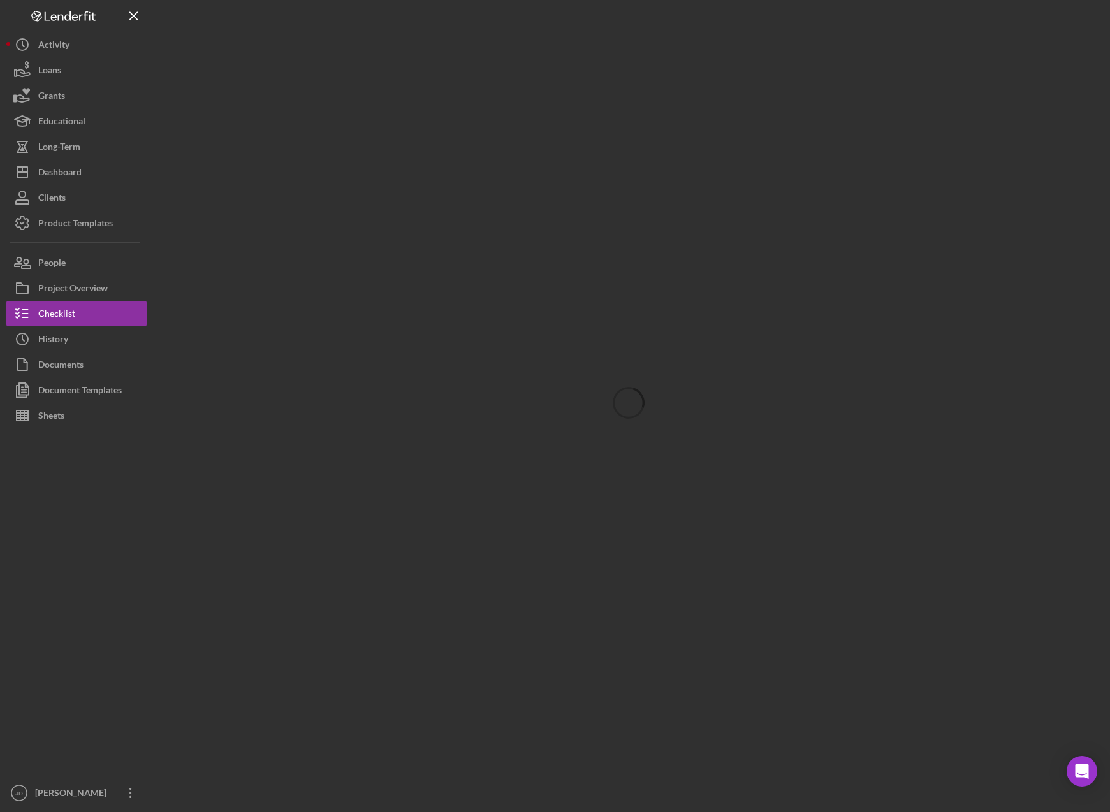 This screenshot has width=1110, height=812. I want to click on div: Loans, so click(50, 71).